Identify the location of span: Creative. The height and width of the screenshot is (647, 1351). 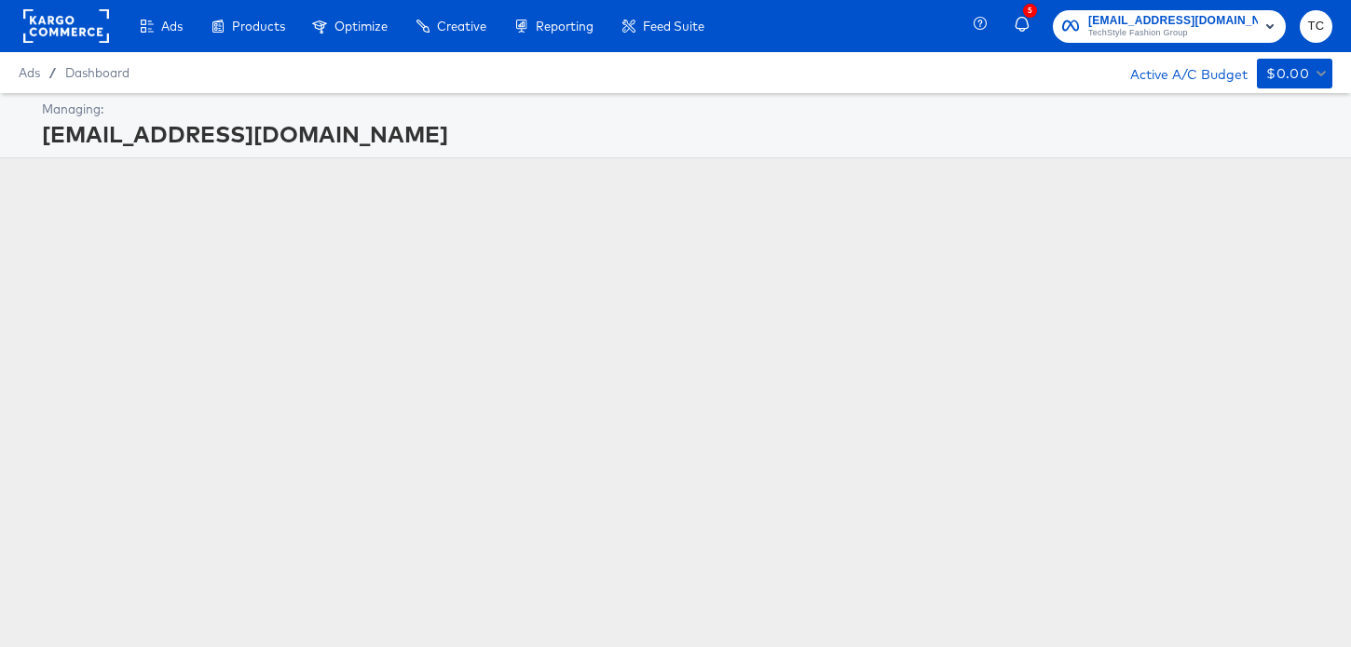
(461, 26).